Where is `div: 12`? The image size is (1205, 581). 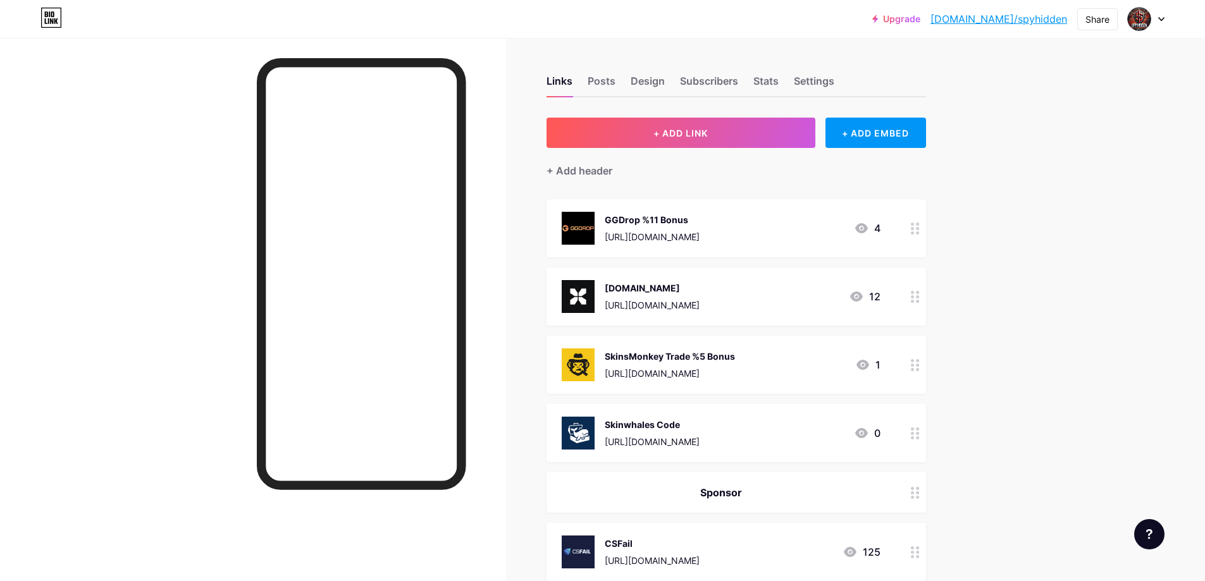 div: 12 is located at coordinates (865, 297).